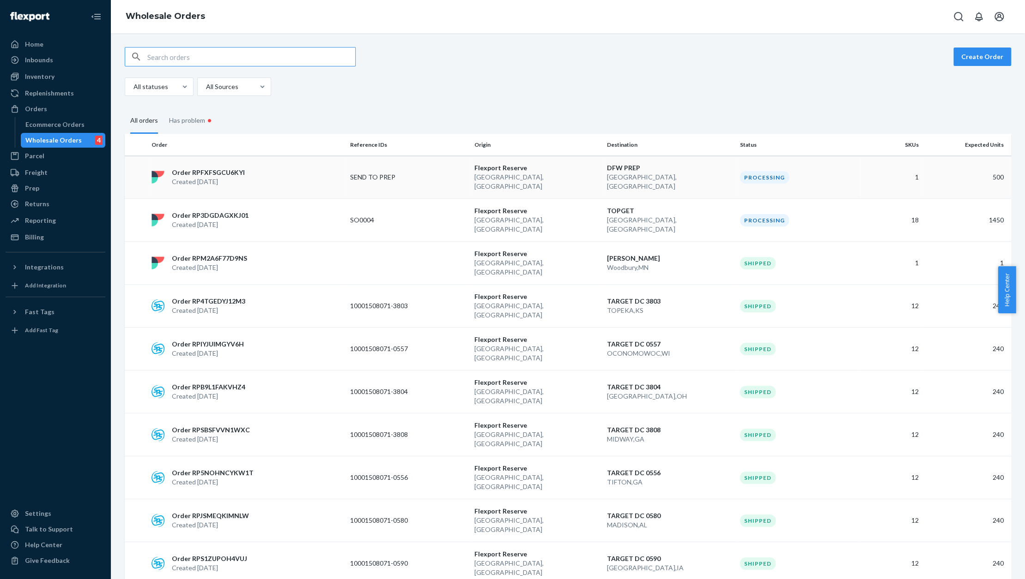 The width and height of the screenshot is (1025, 579). I want to click on p: TARGET DC 0580, so click(669, 516).